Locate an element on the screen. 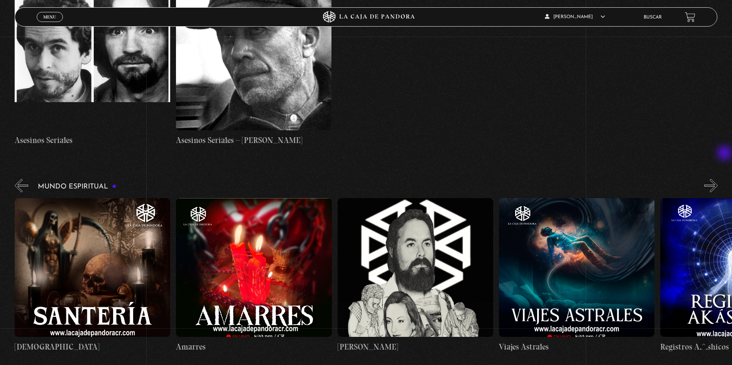 Image resolution: width=732 pixels, height=365 pixels. h3: Mundo Espiritual is located at coordinates (77, 187).